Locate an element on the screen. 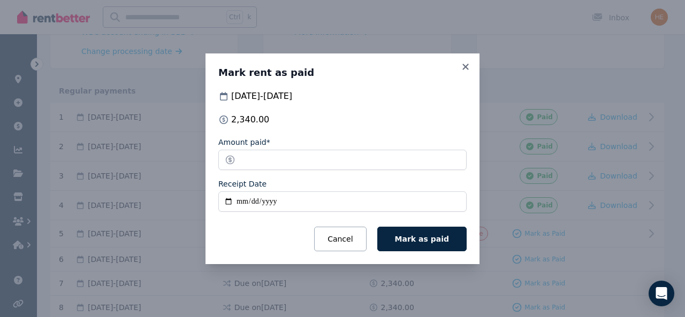  button: Mark as paid is located at coordinates (422, 239).